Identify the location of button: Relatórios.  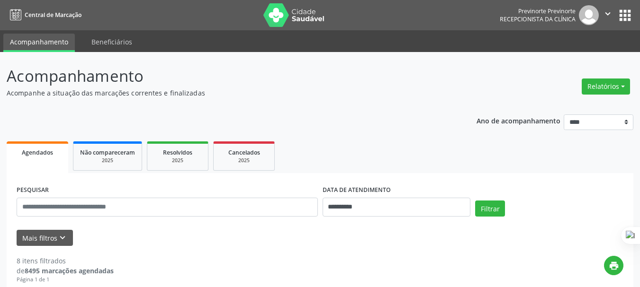
(606, 87).